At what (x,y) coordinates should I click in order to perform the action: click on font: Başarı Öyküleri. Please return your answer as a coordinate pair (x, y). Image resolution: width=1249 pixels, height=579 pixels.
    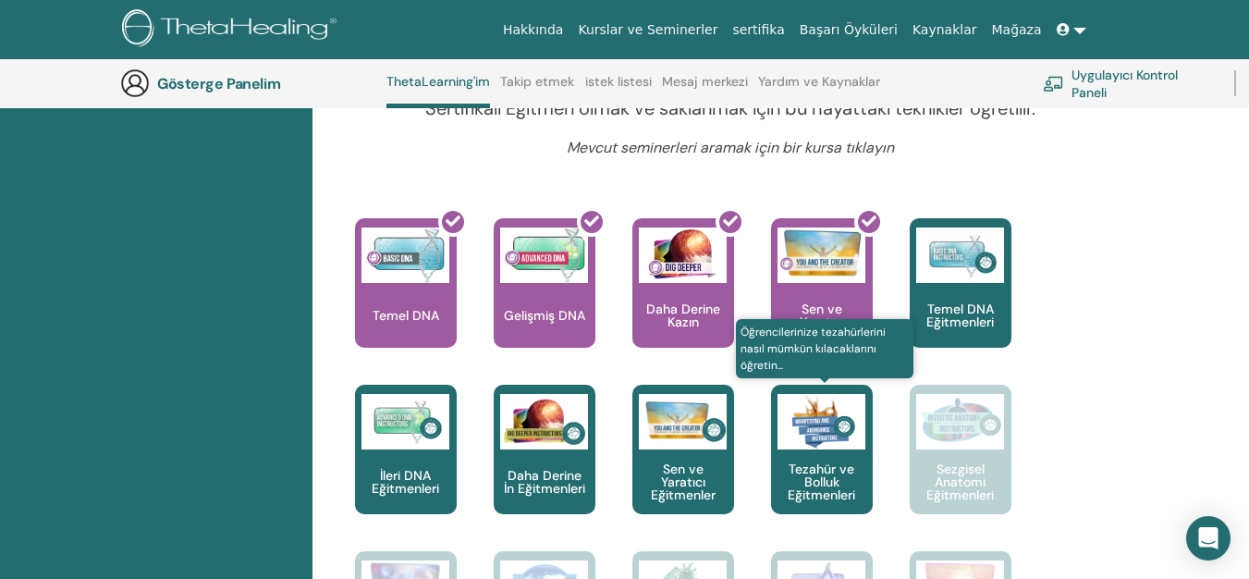
    Looking at the image, I should click on (849, 30).